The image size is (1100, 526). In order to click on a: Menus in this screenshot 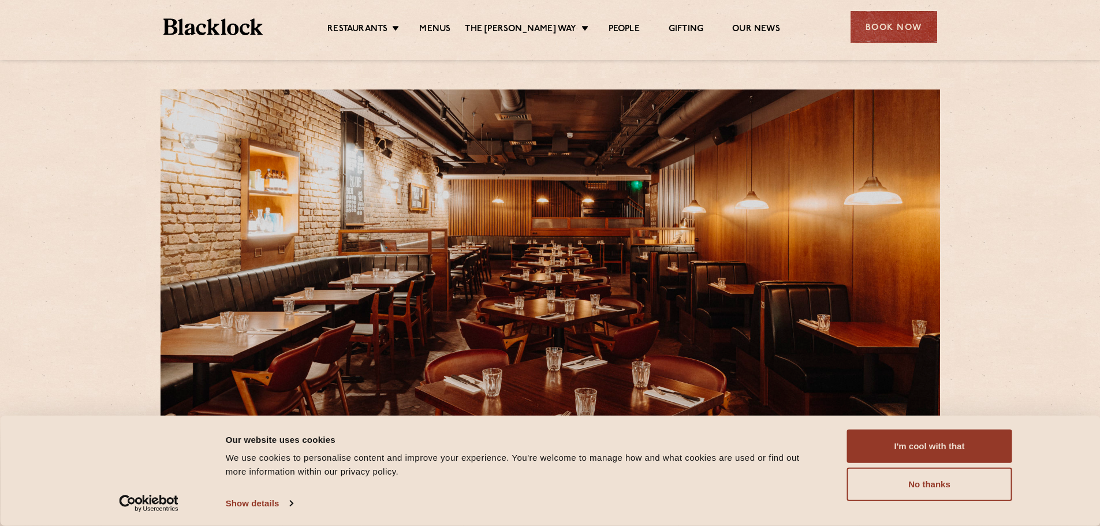, I will do `click(435, 30)`.